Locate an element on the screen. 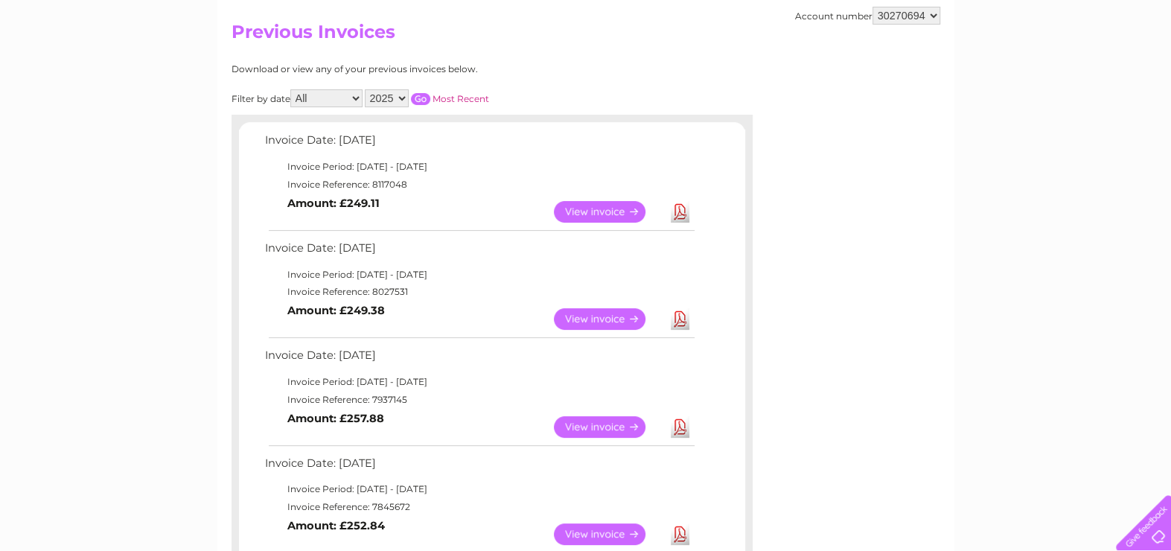 The image size is (1171, 551). a: Energy is located at coordinates (962, 68).